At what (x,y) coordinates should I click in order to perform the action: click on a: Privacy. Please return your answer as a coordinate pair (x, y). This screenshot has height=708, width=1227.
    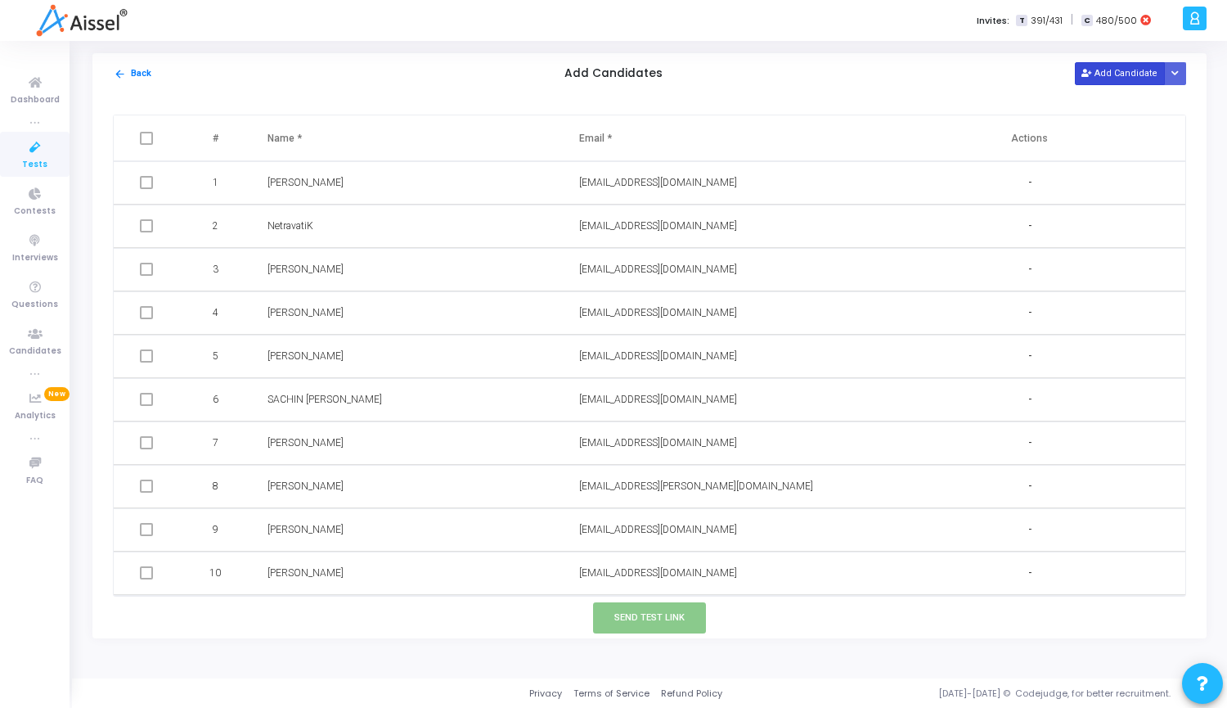
    Looking at the image, I should click on (546, 693).